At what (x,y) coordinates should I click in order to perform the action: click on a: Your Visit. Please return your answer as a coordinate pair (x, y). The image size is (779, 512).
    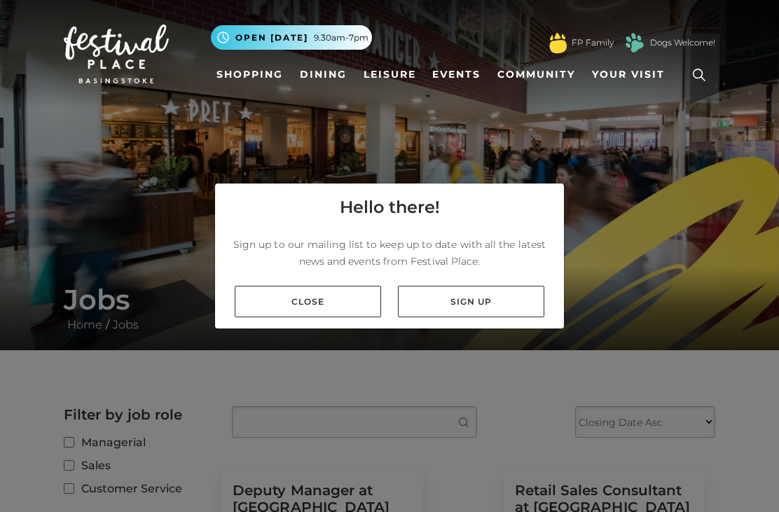
    Looking at the image, I should click on (632, 74).